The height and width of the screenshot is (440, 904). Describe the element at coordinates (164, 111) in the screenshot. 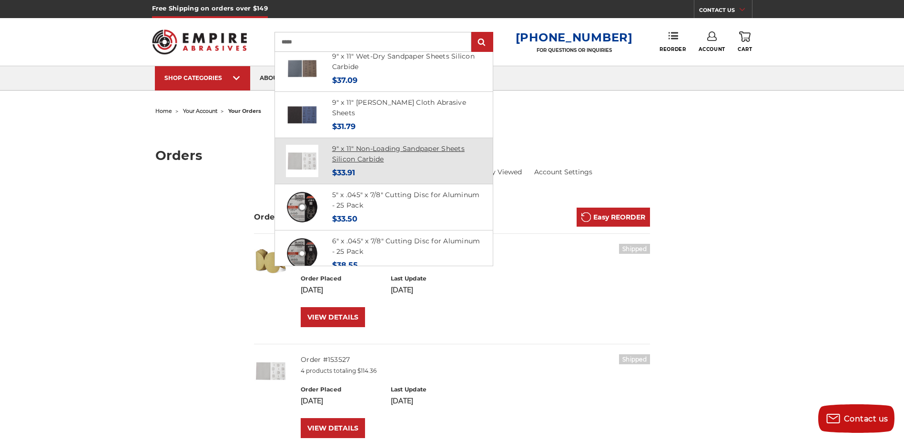

I see `a: home` at that location.